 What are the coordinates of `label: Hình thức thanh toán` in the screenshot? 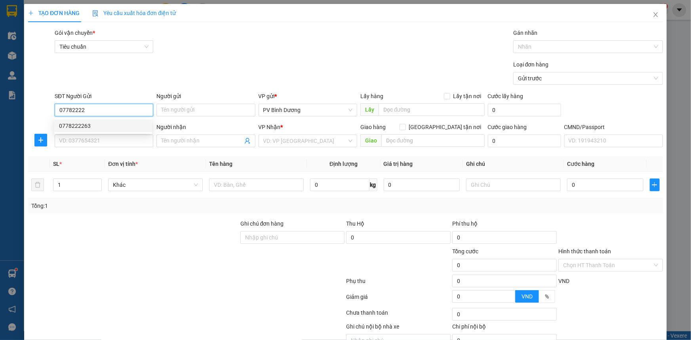 It's located at (584, 251).